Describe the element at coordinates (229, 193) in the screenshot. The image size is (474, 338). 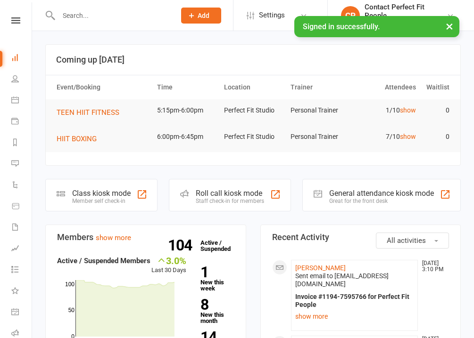
I see `div: Roll call kiosk mode` at that location.